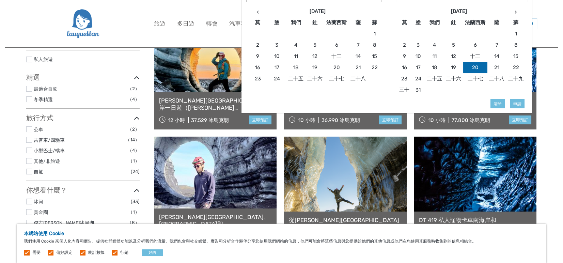  I want to click on font: 16, so click(258, 67).